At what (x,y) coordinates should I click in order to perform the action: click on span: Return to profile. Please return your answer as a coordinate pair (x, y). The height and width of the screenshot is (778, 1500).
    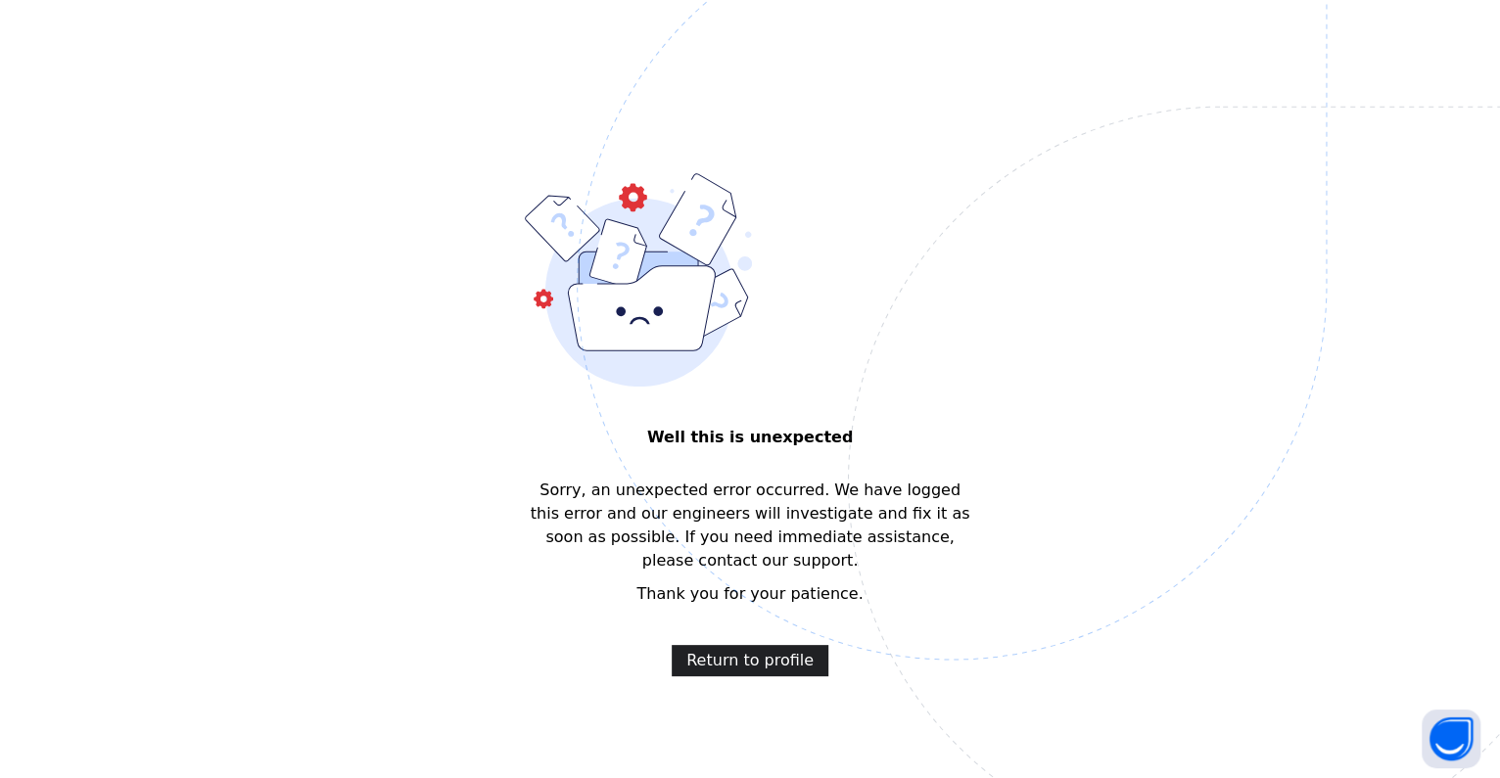
    Looking at the image, I should click on (750, 661).